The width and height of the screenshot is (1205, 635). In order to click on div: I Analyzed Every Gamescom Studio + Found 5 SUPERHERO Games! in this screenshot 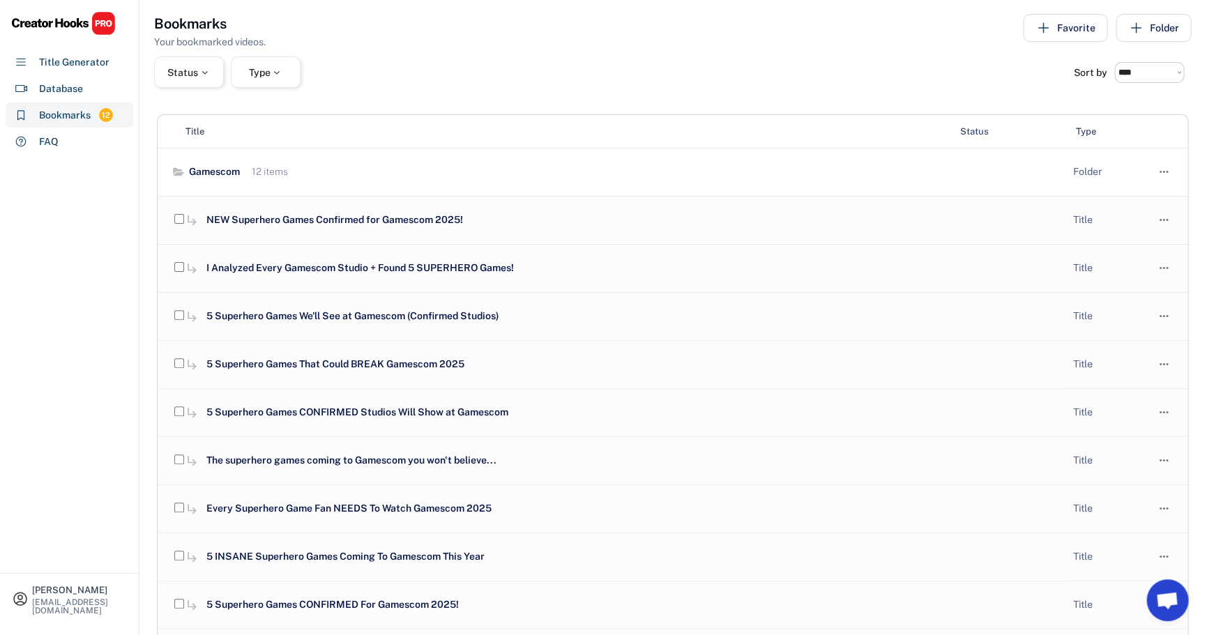, I will do `click(575, 268)`.